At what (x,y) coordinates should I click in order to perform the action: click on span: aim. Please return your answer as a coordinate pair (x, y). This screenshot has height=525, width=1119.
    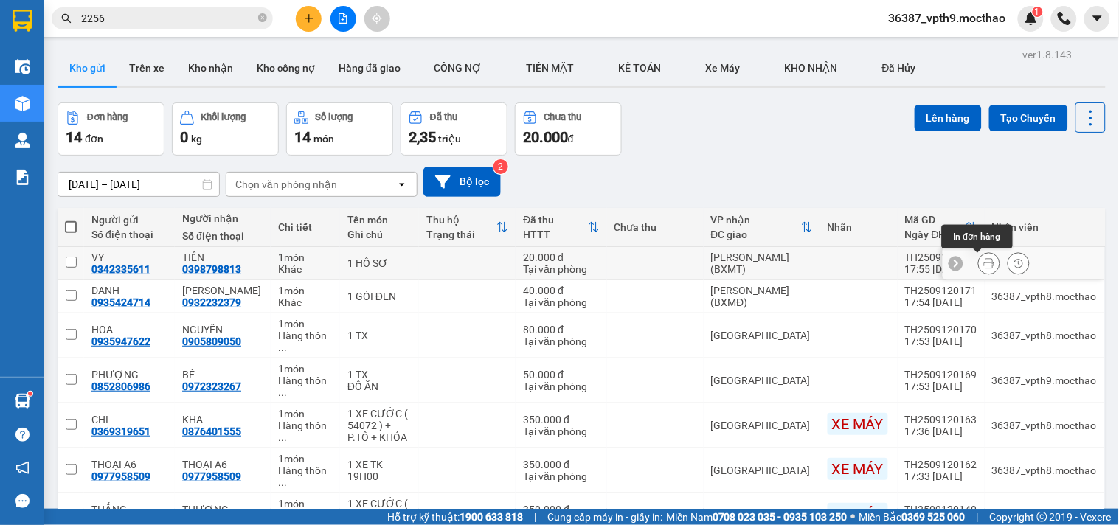
    Looking at the image, I should click on (377, 18).